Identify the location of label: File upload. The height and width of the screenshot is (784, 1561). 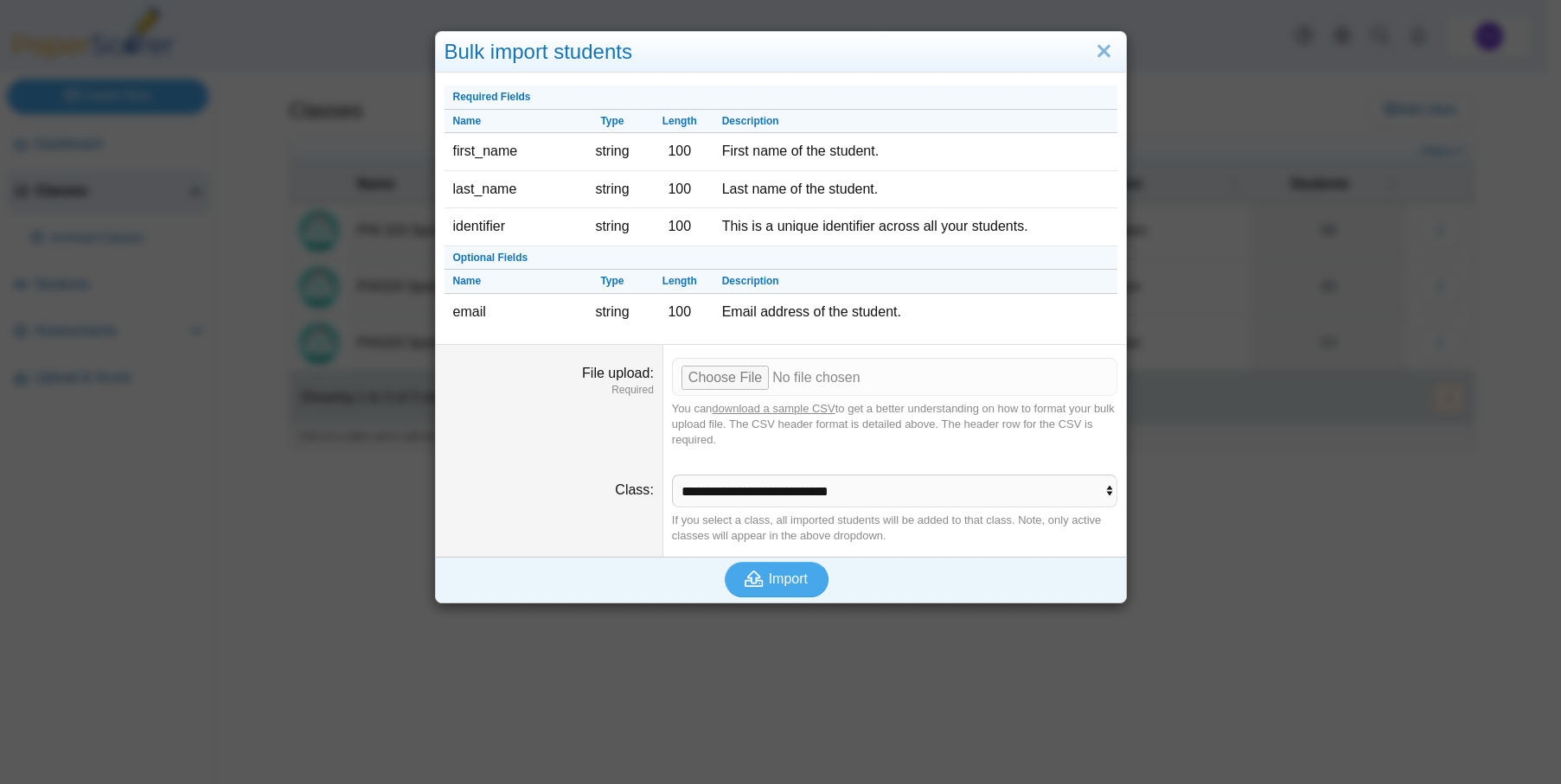
(618, 373).